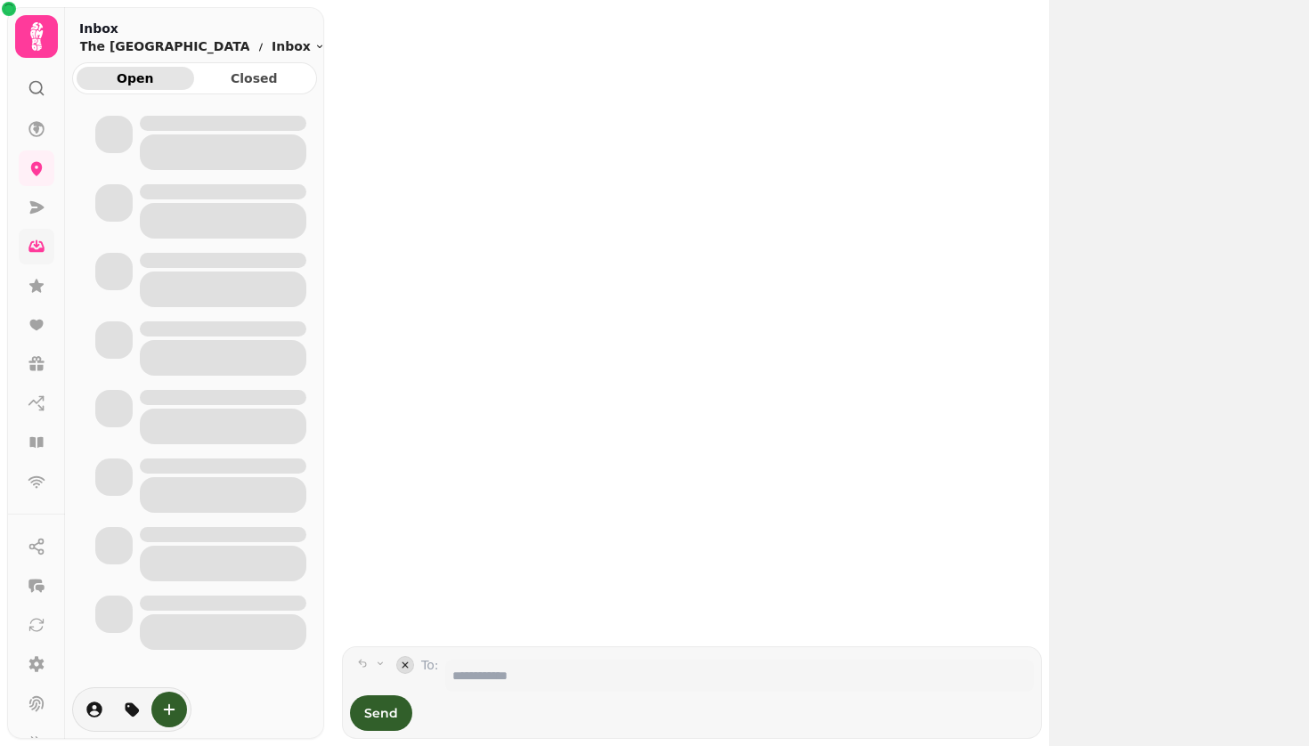 The image size is (1309, 746). Describe the element at coordinates (255, 78) in the screenshot. I see `button: Closed` at that location.